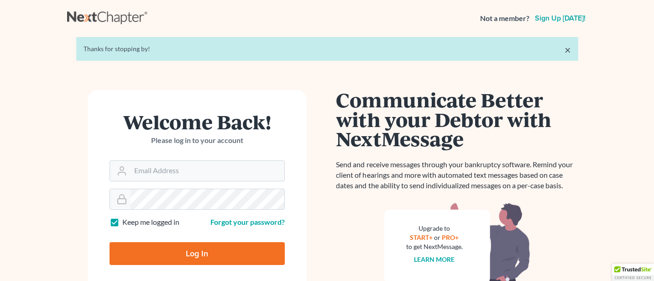  What do you see at coordinates (197, 253) in the screenshot?
I see `input: Log In` at bounding box center [197, 253].